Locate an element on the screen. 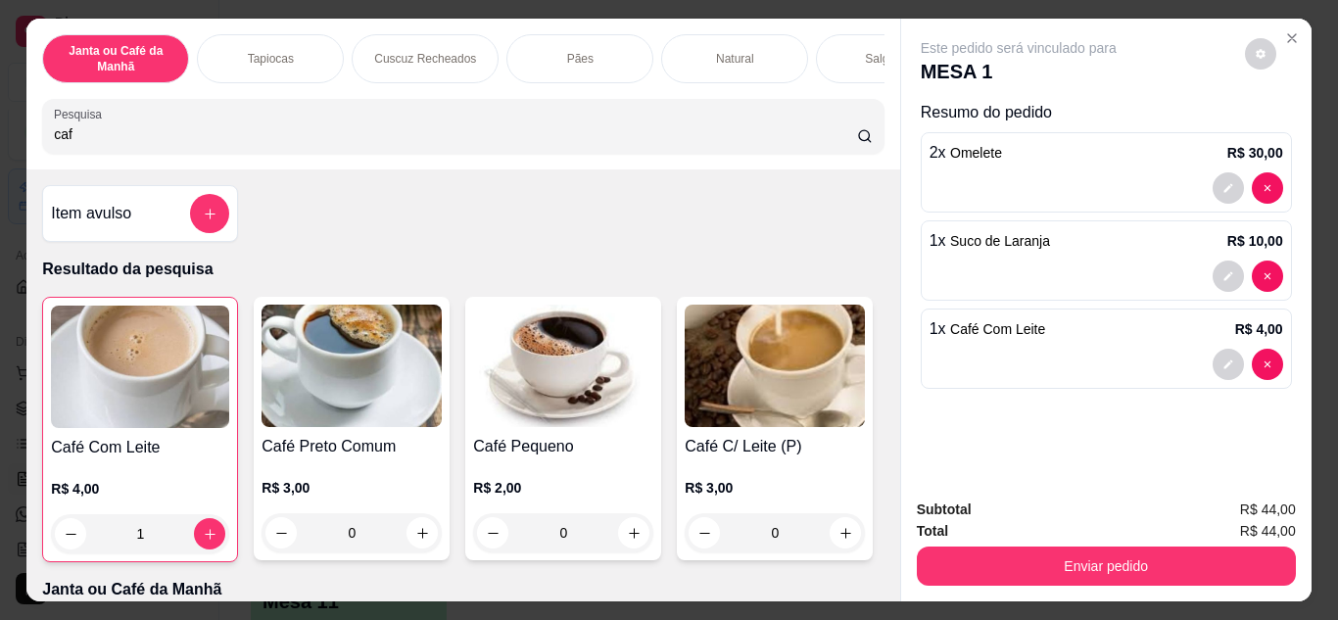 The image size is (1338, 620). p: Salgados is located at coordinates (889, 59).